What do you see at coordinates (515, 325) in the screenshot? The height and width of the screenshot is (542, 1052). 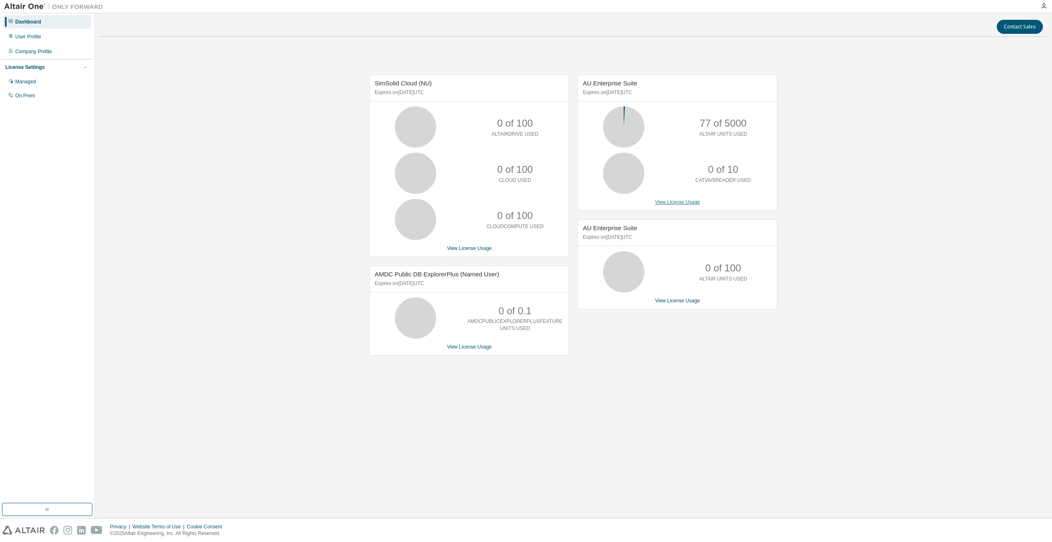 I see `p: AMDCPUBLICEXPLORERPLUSFEATURE UNITS USED` at bounding box center [515, 325].